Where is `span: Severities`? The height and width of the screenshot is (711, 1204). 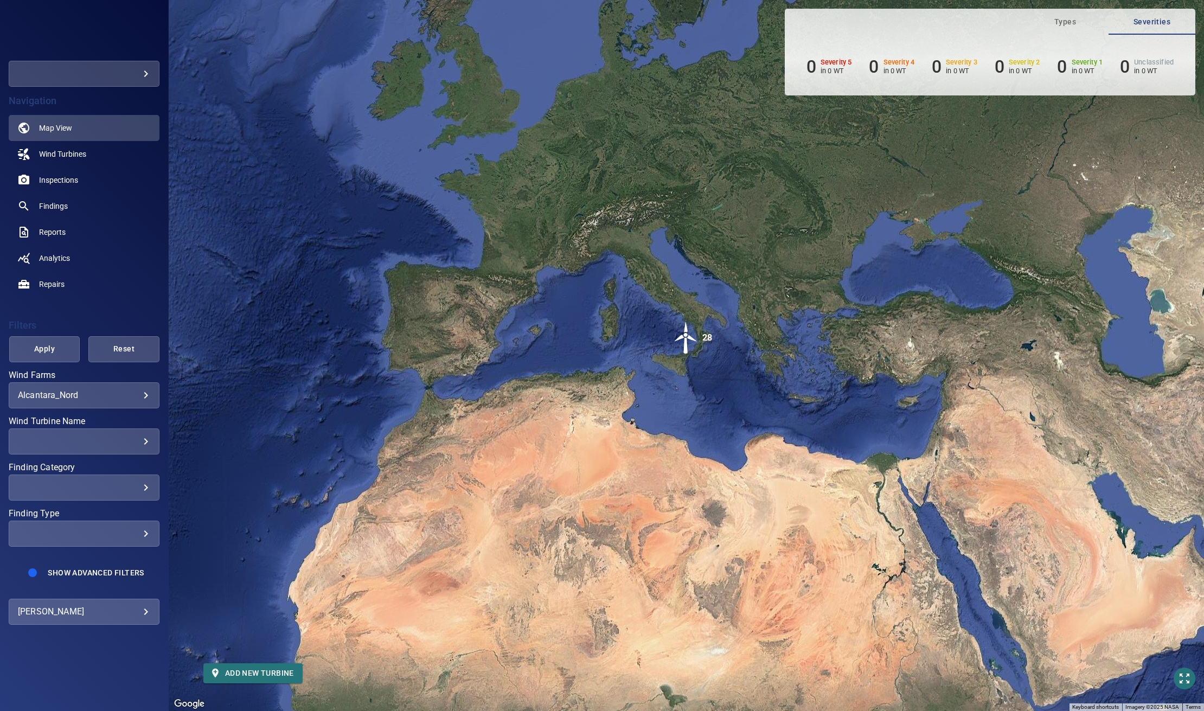
span: Severities is located at coordinates (1152, 22).